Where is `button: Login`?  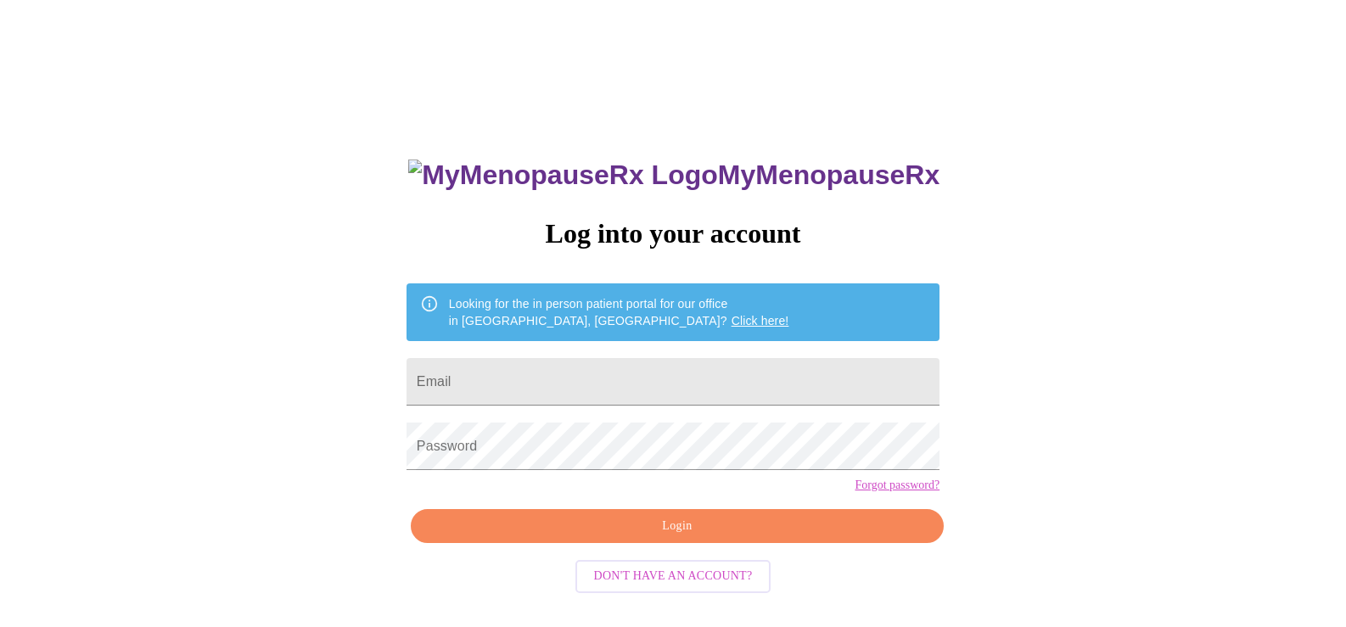 button: Login is located at coordinates (677, 526).